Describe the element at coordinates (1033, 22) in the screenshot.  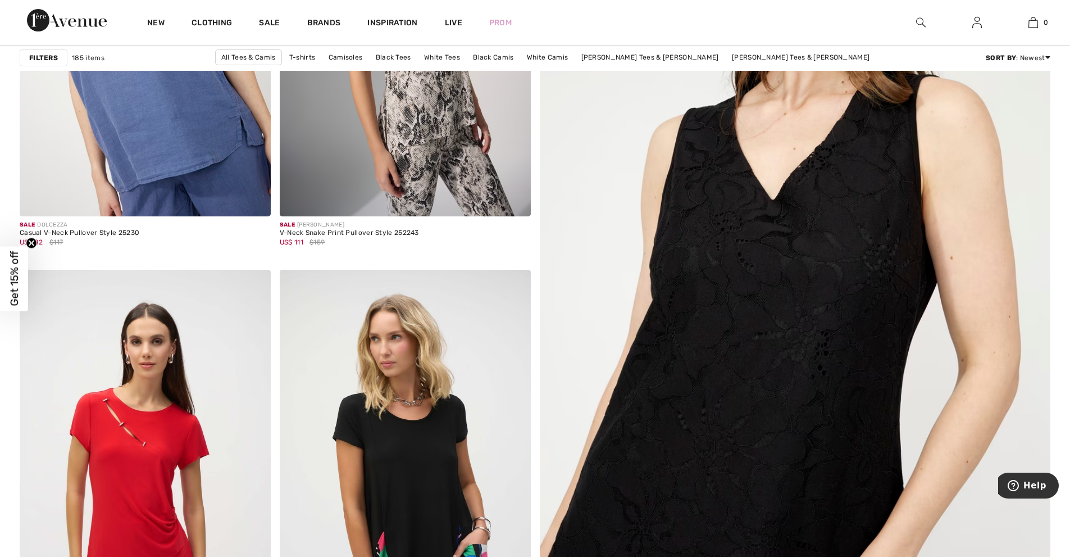
I see `a: 0` at that location.